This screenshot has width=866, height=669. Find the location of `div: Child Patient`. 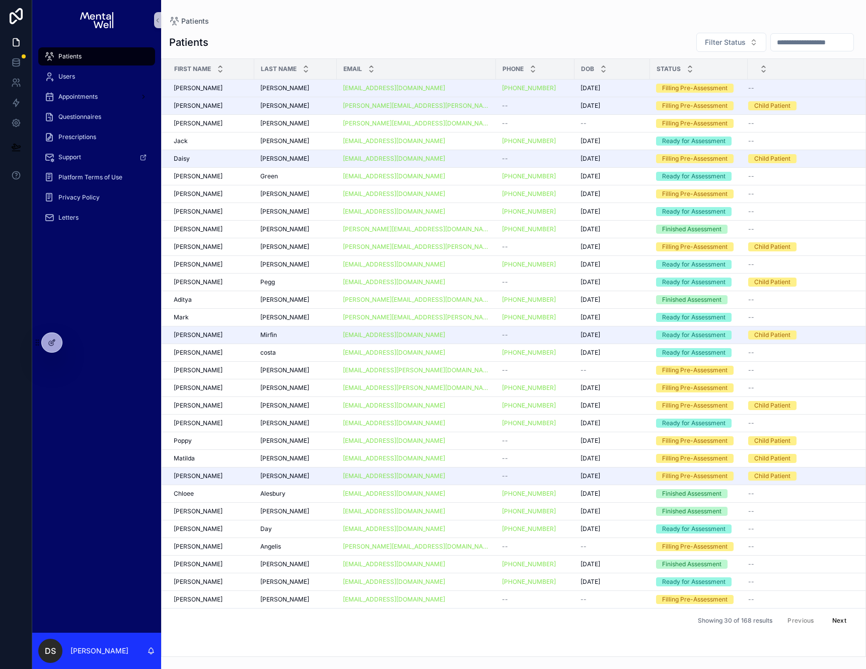

div: Child Patient is located at coordinates (773, 335).